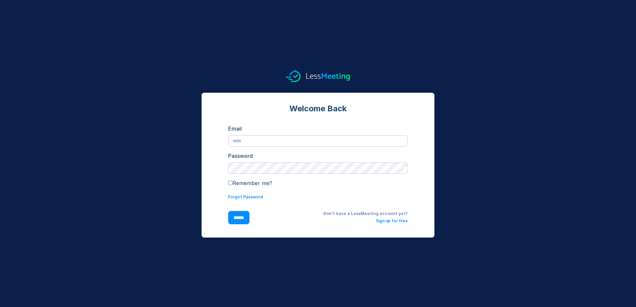 Image resolution: width=636 pixels, height=307 pixels. Describe the element at coordinates (318, 109) in the screenshot. I see `div: Welcome Back` at that location.